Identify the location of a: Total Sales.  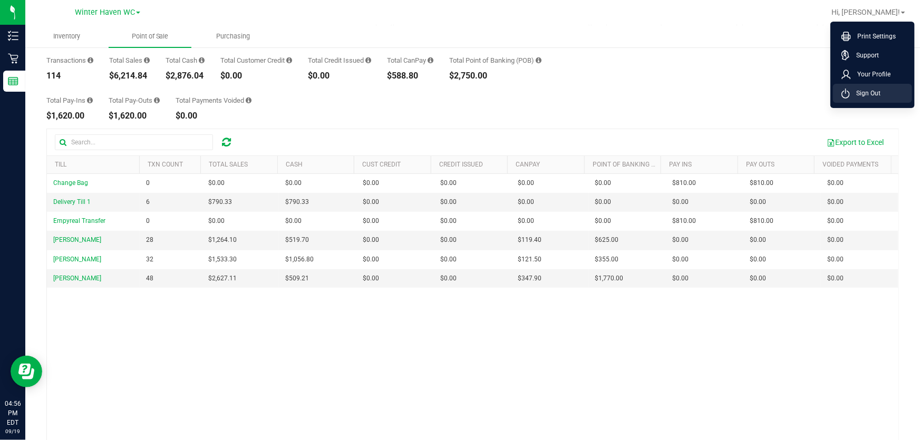
(229, 164).